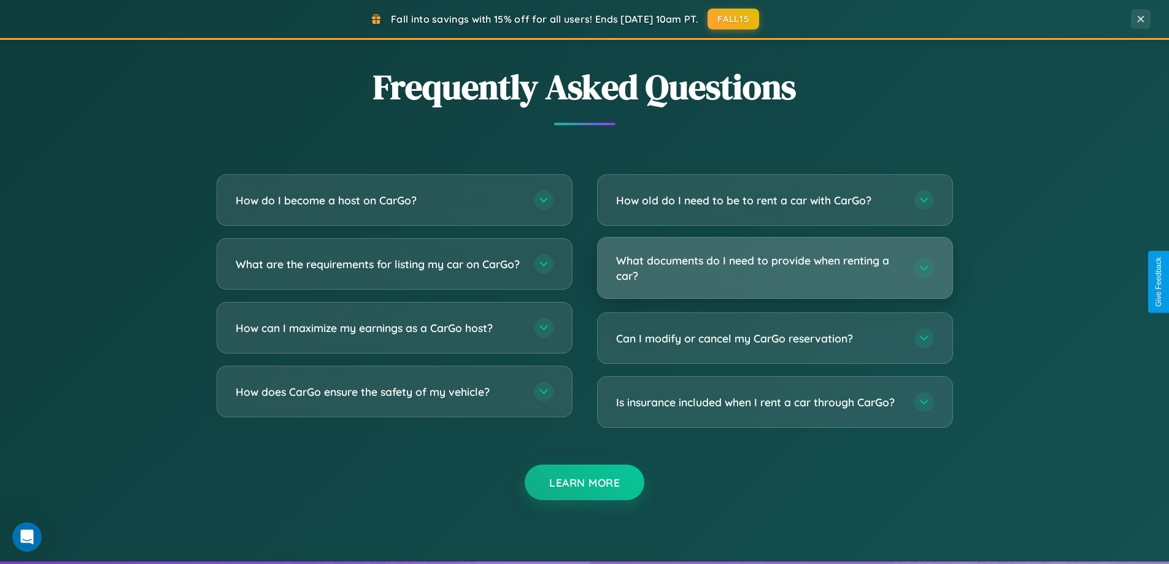  I want to click on h3: How do I become a host on CarGo?, so click(379, 200).